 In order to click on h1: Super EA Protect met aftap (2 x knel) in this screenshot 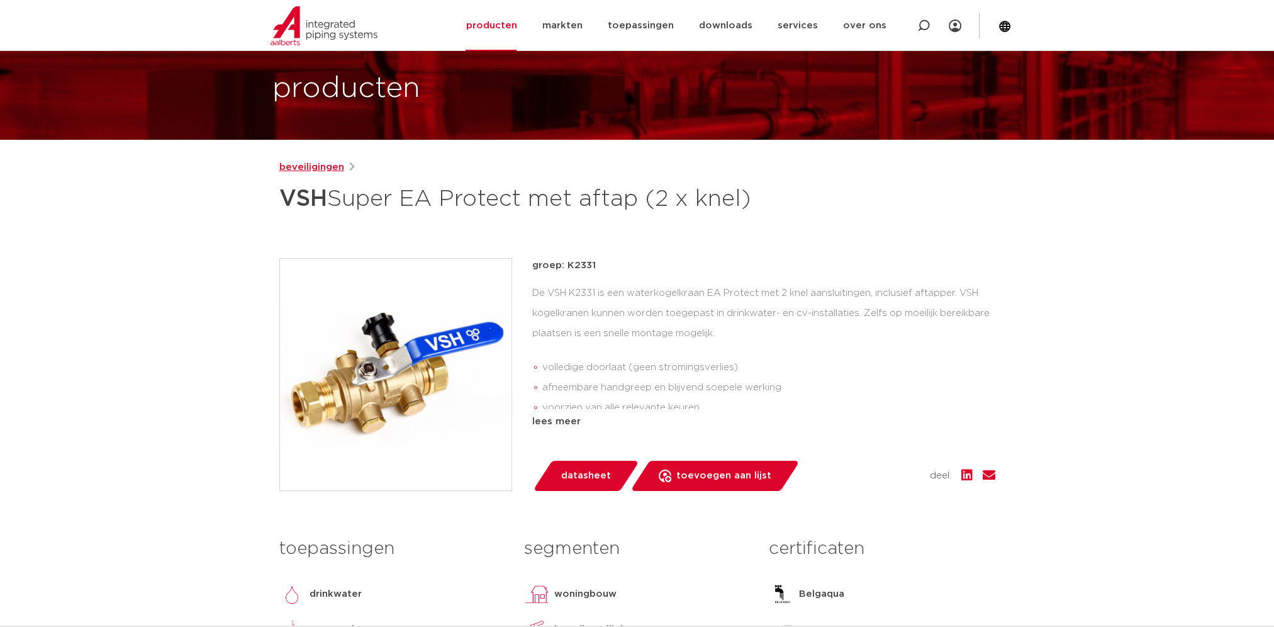, I will do `click(515, 199)`.